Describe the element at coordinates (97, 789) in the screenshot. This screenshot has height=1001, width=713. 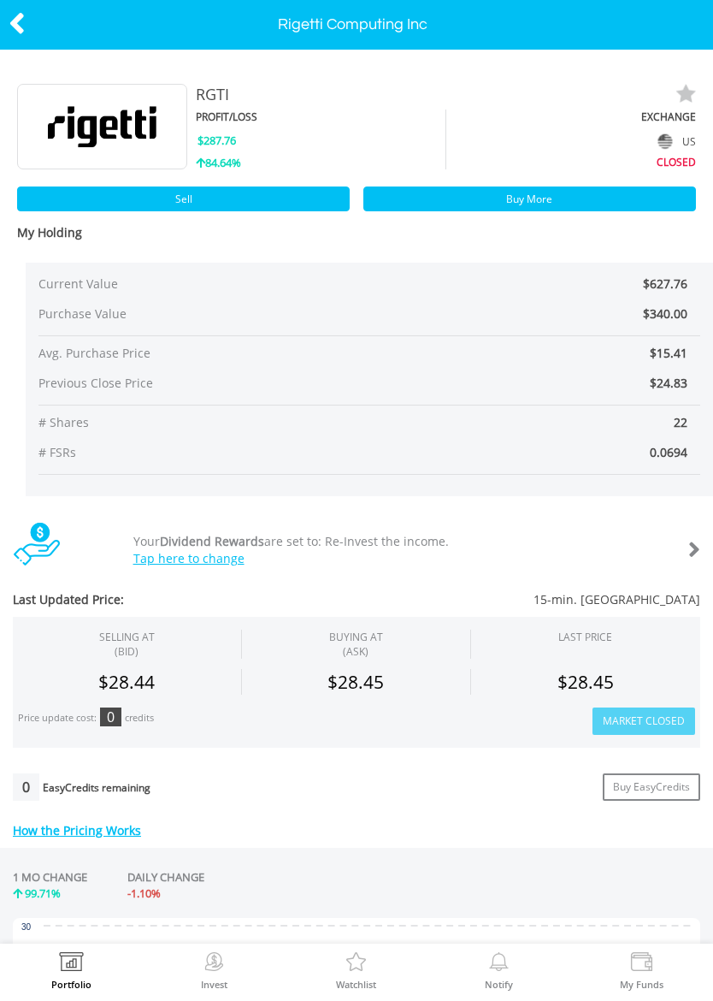
I see `div: EasyCredits remaining` at that location.